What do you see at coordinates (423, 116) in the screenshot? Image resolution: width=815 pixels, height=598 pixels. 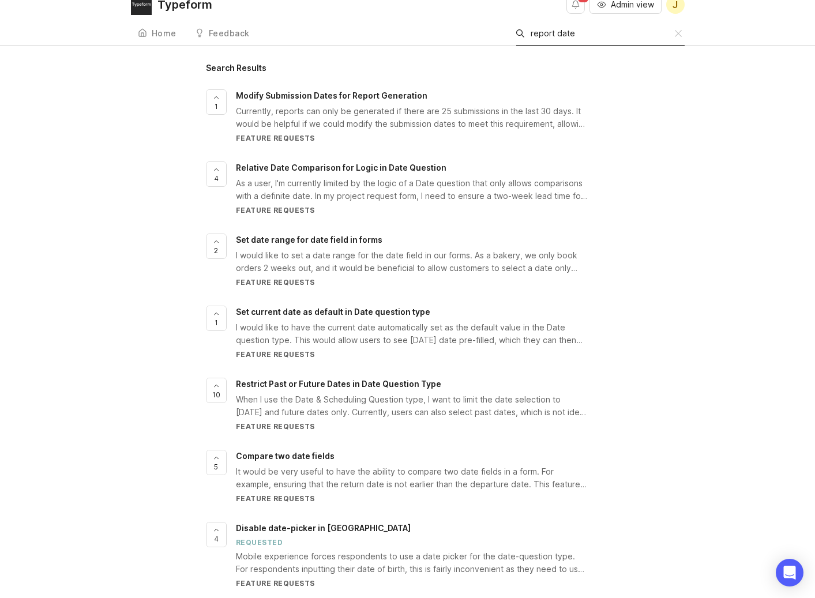 I see `a: Modify Submission Dates for Report GenerationCurrently, reports can only be generated if there ar...` at bounding box center [423, 116].